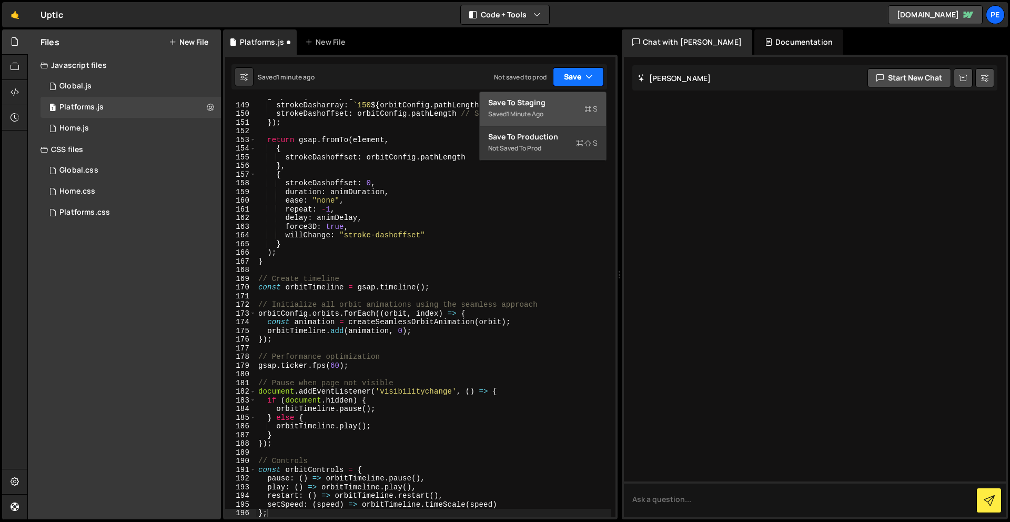  Describe the element at coordinates (240, 192) in the screenshot. I see `div: 159` at that location.